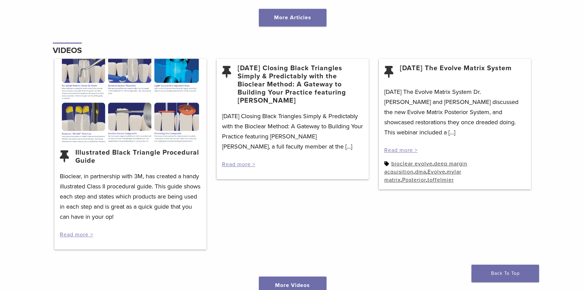 The height and width of the screenshot is (290, 585). Describe the element at coordinates (293, 18) in the screenshot. I see `a: More Articles` at that location.